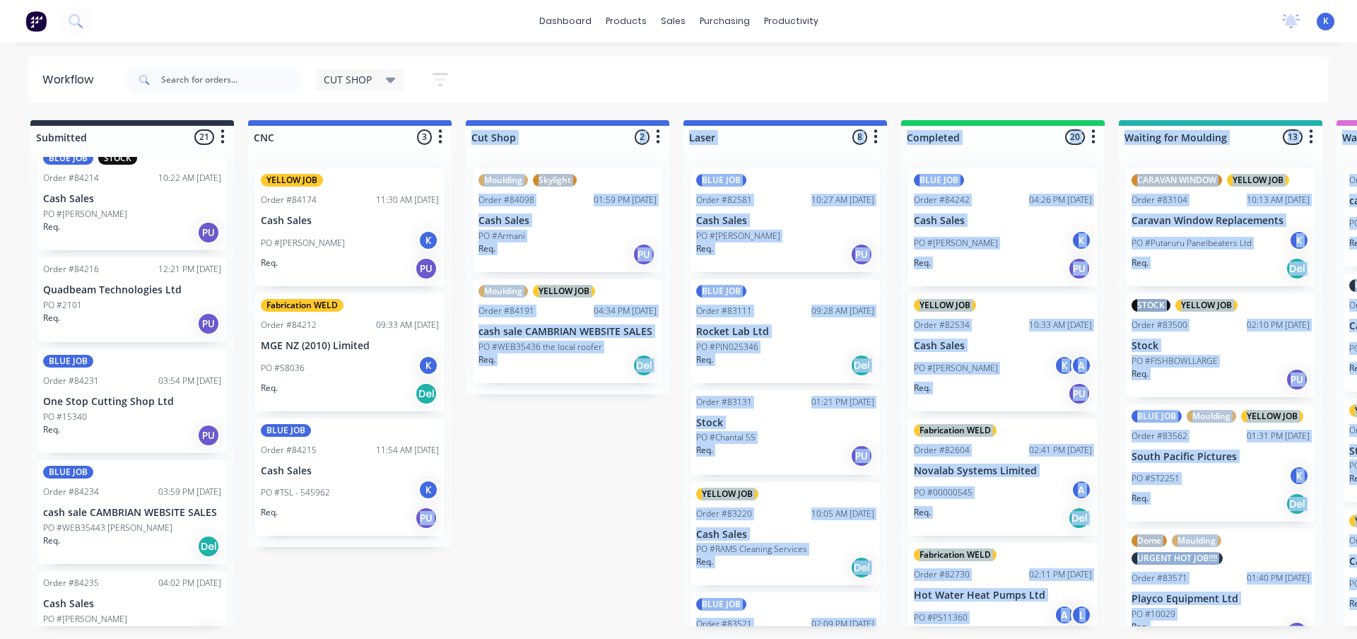 Image resolution: width=1357 pixels, height=639 pixels. Describe the element at coordinates (506, 311) in the screenshot. I see `div: Order #84191` at that location.